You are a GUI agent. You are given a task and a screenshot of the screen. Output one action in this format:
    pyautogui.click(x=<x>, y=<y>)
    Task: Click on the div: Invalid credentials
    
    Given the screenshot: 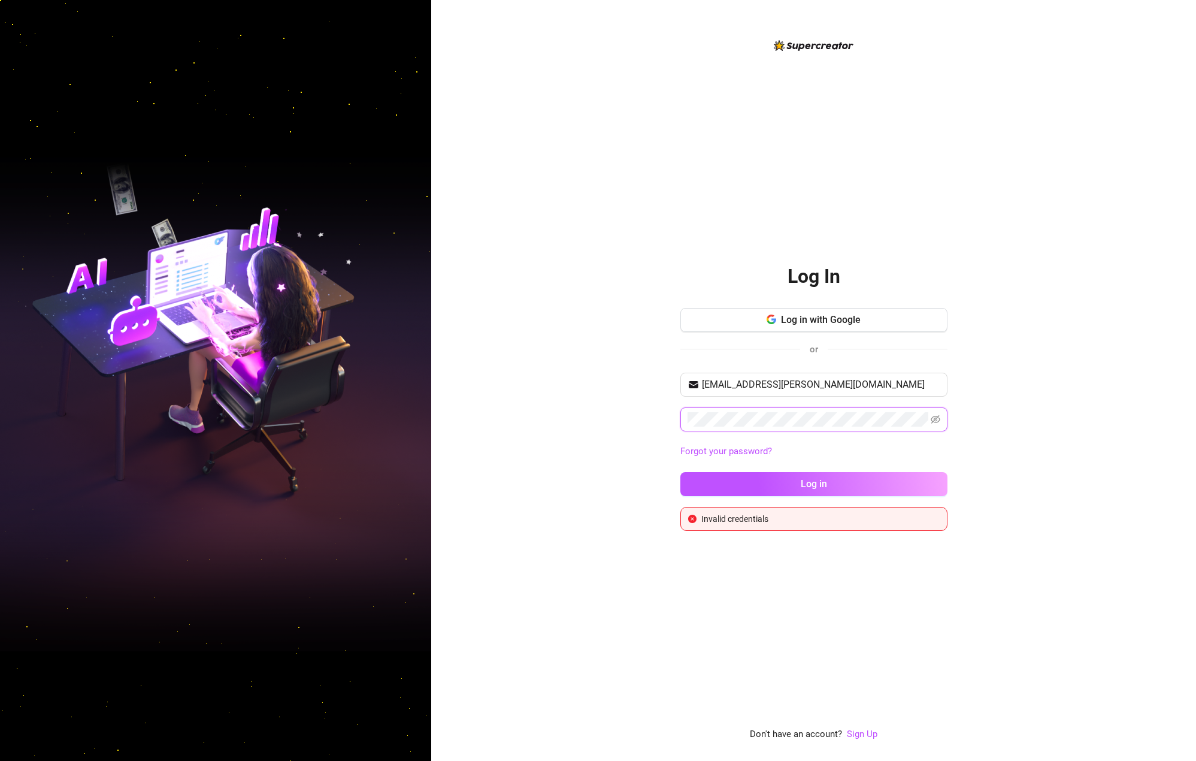 What is the action you would take?
    pyautogui.click(x=821, y=519)
    